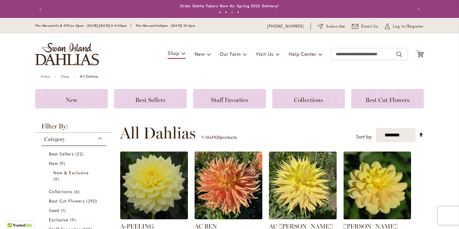  I want to click on p: - of products, so click(219, 137).